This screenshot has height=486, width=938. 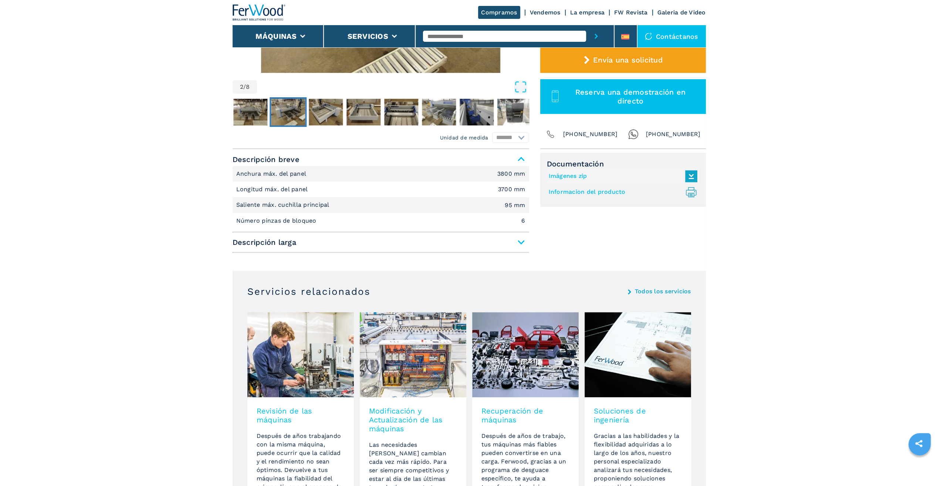 I want to click on button: Go to Slide 2, so click(x=288, y=112).